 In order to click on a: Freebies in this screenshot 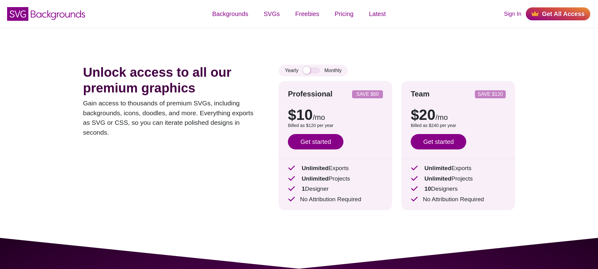, I will do `click(307, 14)`.